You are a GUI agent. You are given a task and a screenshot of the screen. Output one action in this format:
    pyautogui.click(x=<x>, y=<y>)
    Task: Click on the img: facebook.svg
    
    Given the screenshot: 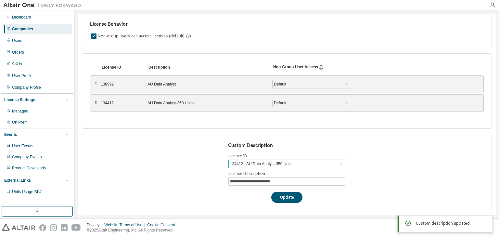 What is the action you would take?
    pyautogui.click(x=43, y=228)
    